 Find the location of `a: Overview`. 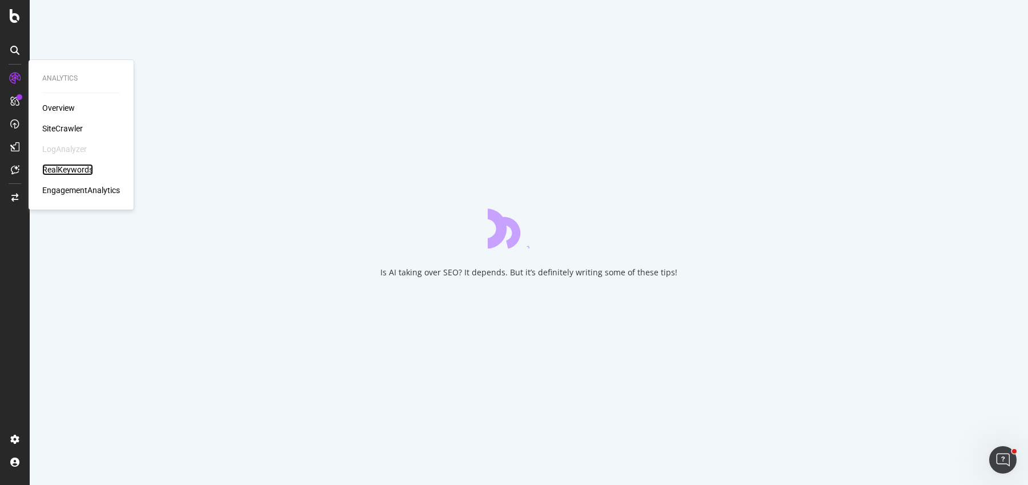

a: Overview is located at coordinates (58, 108).